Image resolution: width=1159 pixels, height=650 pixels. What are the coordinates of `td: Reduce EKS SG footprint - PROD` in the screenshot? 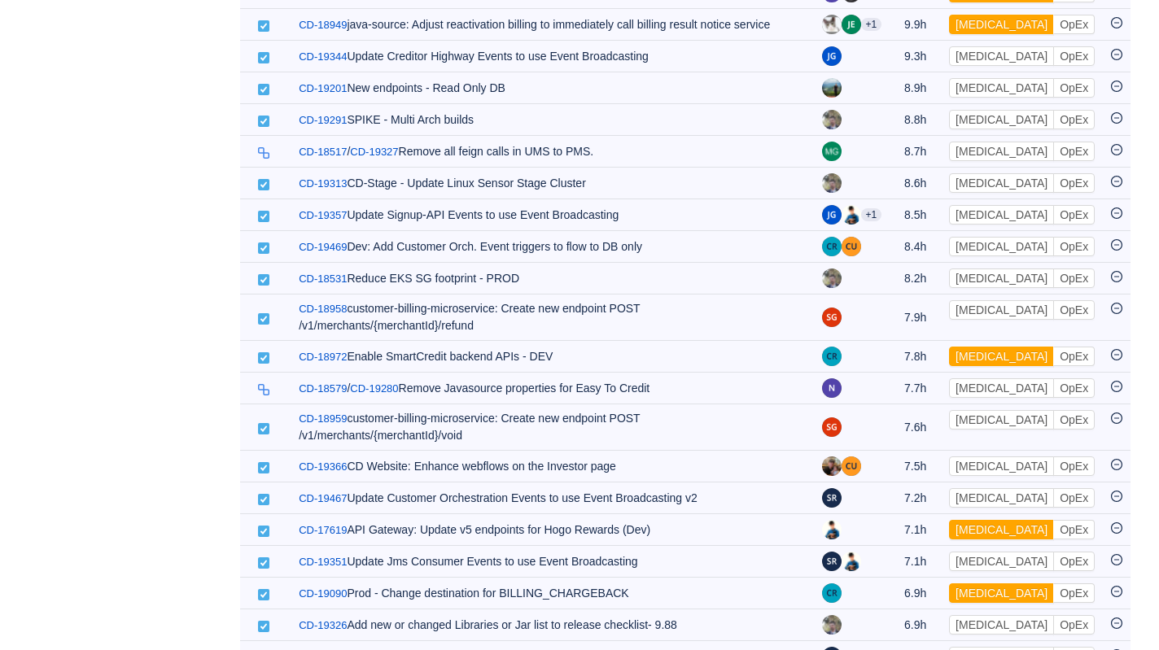 It's located at (552, 278).